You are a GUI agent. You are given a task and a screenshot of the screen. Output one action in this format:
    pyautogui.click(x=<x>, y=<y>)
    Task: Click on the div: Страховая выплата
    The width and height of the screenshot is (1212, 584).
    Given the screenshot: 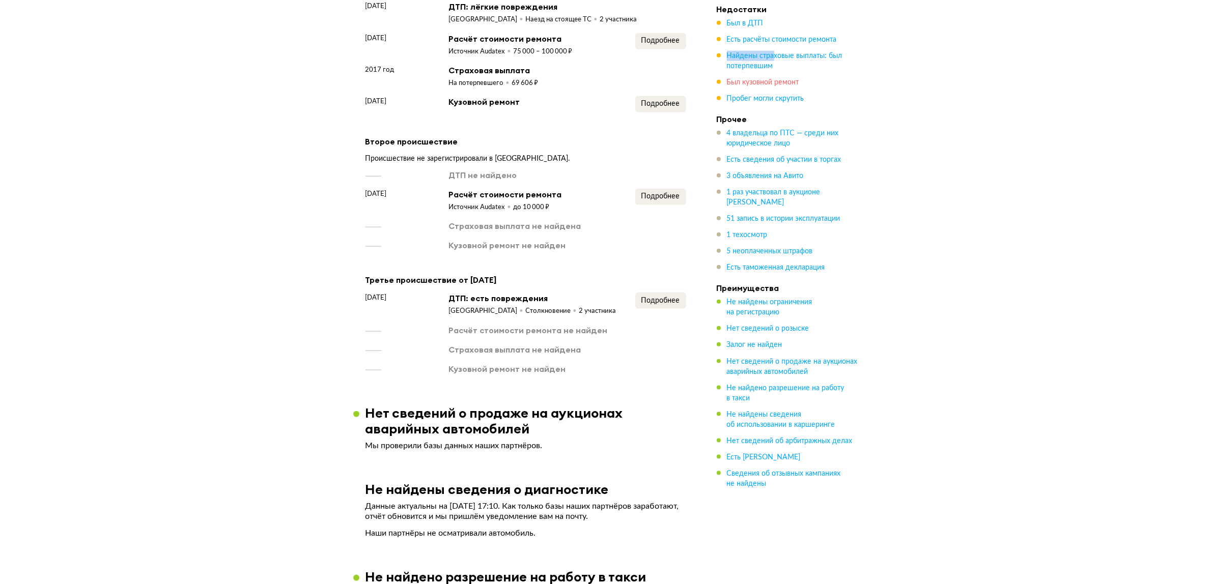 What is the action you would take?
    pyautogui.click(x=494, y=70)
    